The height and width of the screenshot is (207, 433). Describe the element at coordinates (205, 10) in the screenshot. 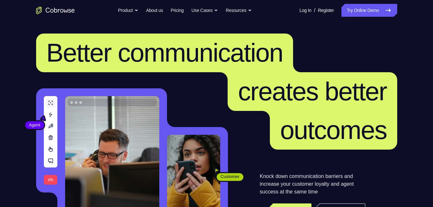

I see `button: Use Cases` at that location.